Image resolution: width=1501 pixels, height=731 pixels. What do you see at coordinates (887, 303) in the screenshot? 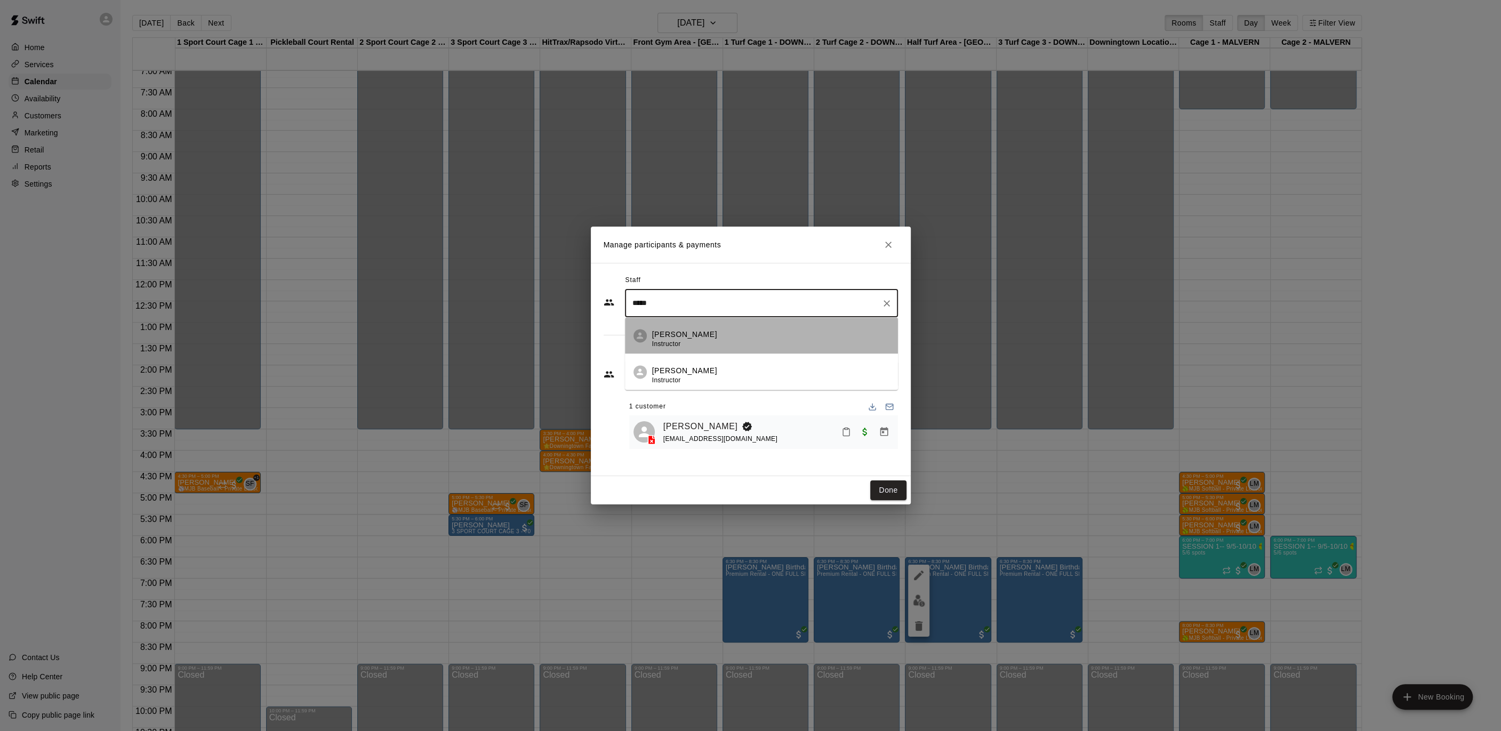
I see `button: Clear` at bounding box center [887, 303].